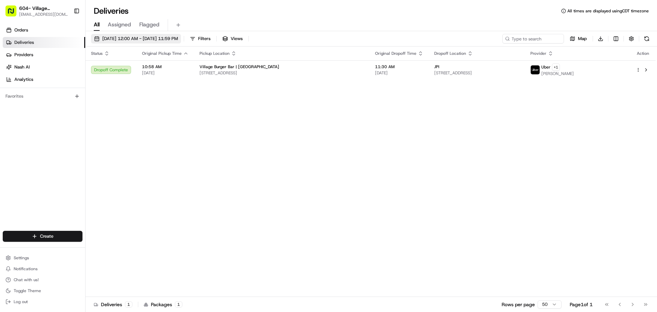  Describe the element at coordinates (437, 67) in the screenshot. I see `span: JPI` at that location.